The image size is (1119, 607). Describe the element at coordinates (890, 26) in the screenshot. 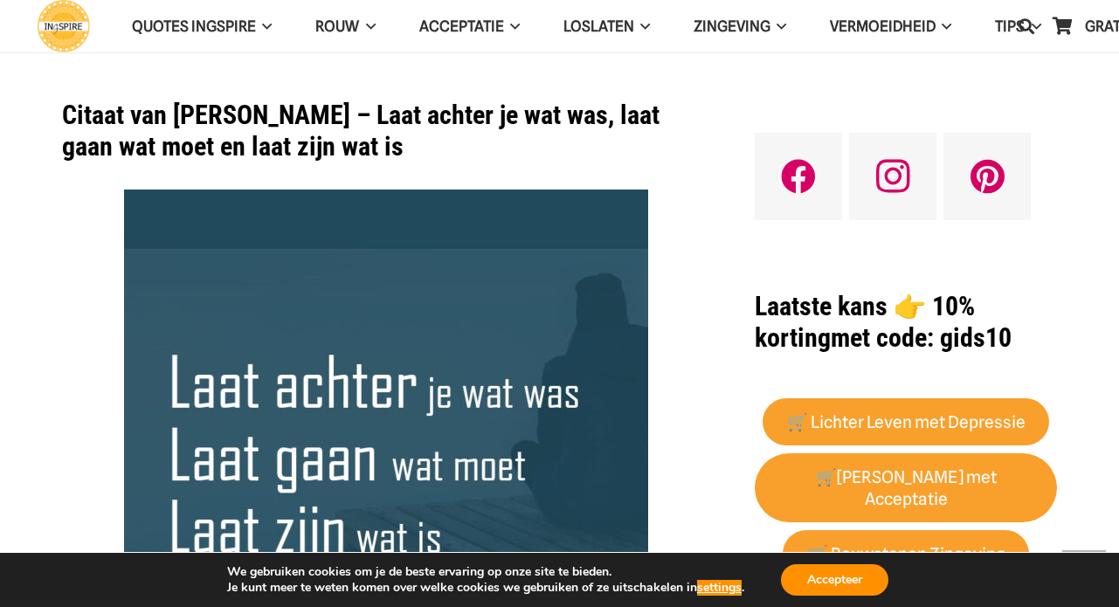

I see `a: VERMOEIDHEIDVERMOEIDHEID Menu` at that location.